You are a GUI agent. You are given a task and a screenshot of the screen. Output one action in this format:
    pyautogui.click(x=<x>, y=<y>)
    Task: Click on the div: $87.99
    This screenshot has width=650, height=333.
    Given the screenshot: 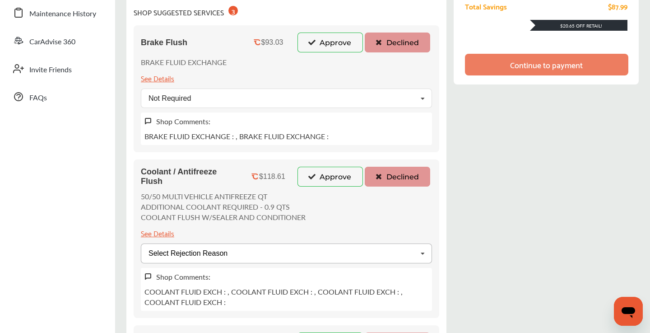 What is the action you would take?
    pyautogui.click(x=618, y=6)
    